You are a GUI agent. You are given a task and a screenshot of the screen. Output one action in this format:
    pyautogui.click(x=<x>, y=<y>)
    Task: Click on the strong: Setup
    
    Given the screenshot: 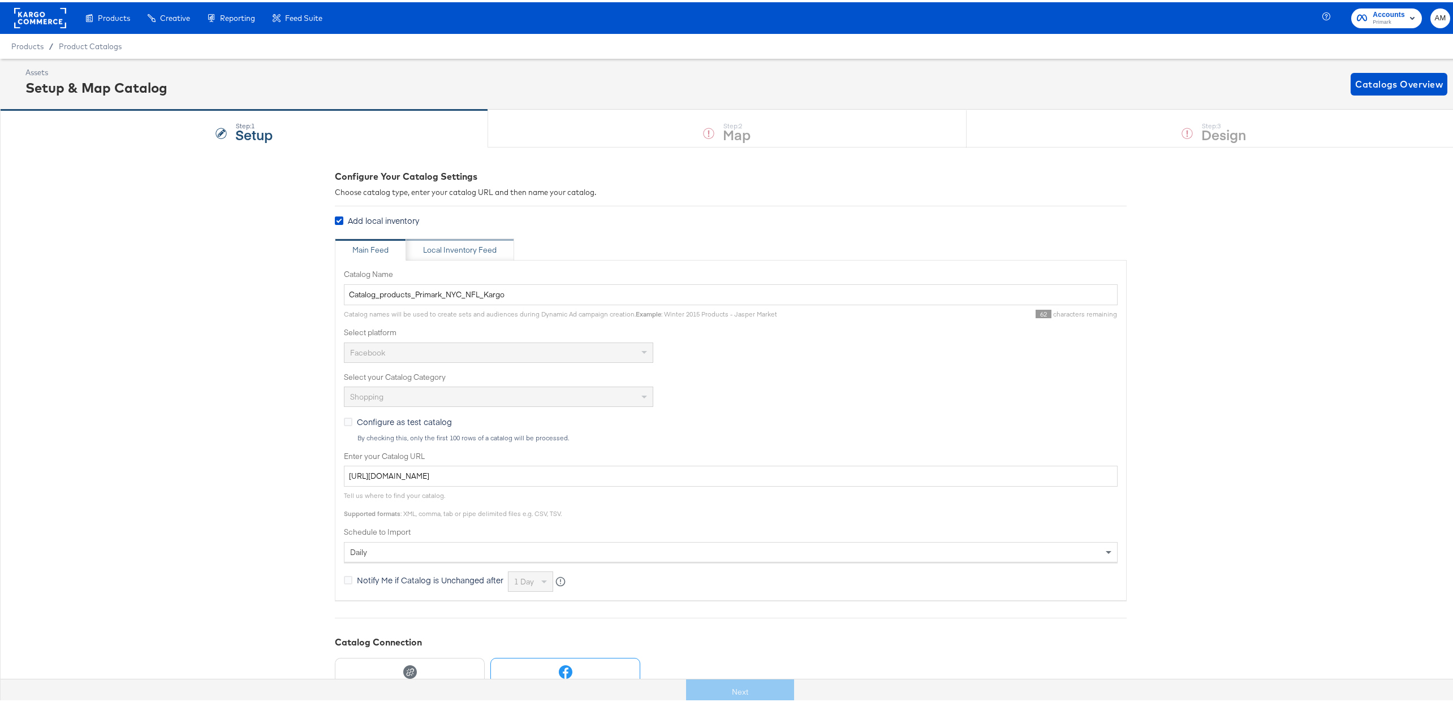 What is the action you would take?
    pyautogui.click(x=254, y=132)
    